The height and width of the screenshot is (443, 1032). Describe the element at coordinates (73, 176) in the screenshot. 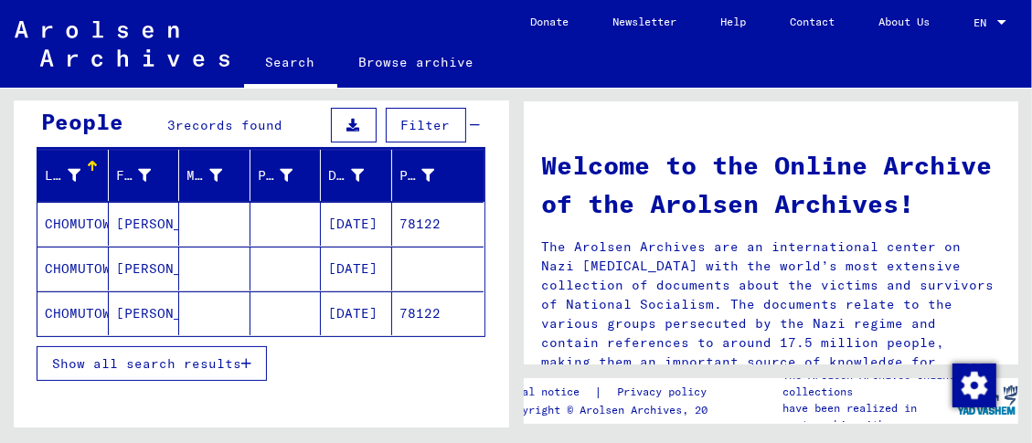

I see `mat-header-cell: Last Name` at that location.